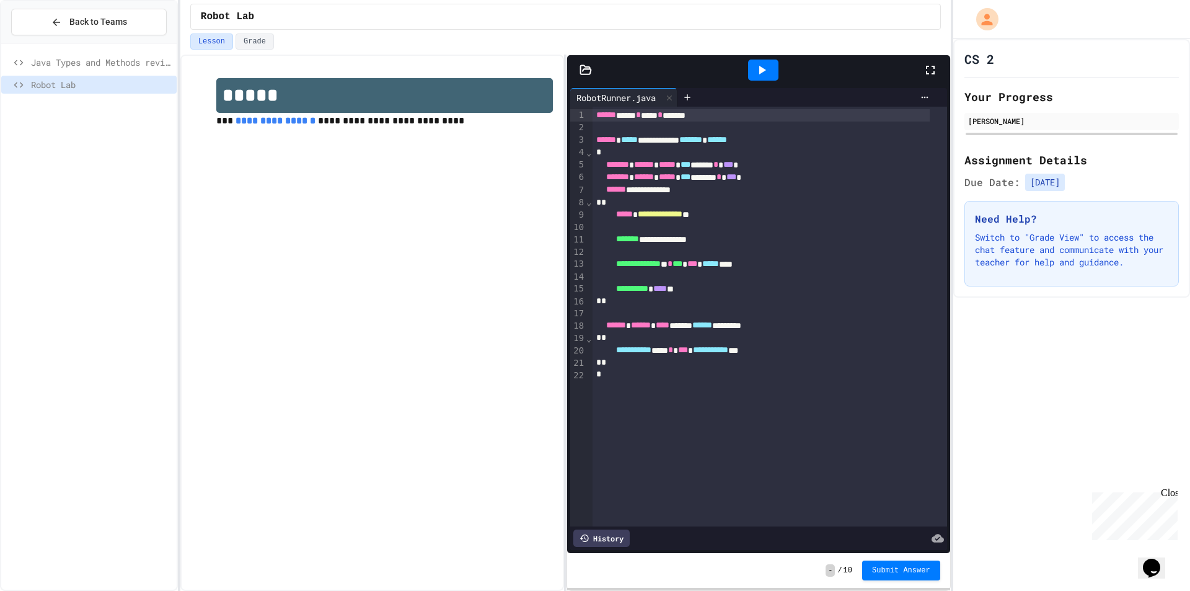 The width and height of the screenshot is (1190, 591). Describe the element at coordinates (578, 326) in the screenshot. I see `div: 18` at that location.